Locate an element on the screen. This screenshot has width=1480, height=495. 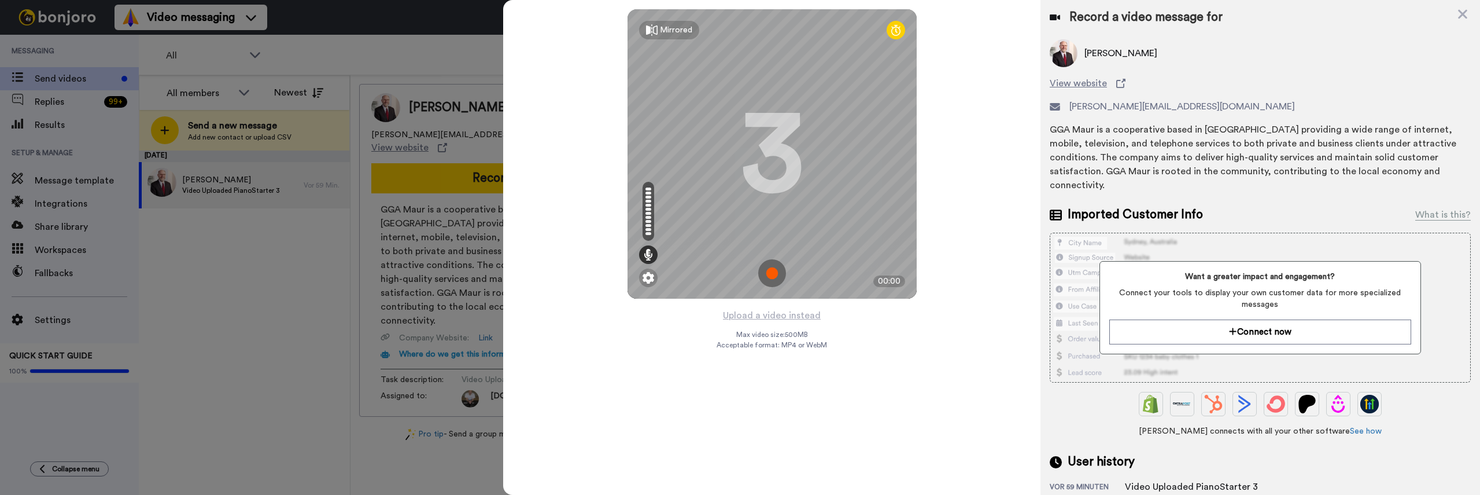
img: ic_record_start.svg is located at coordinates (772, 273).